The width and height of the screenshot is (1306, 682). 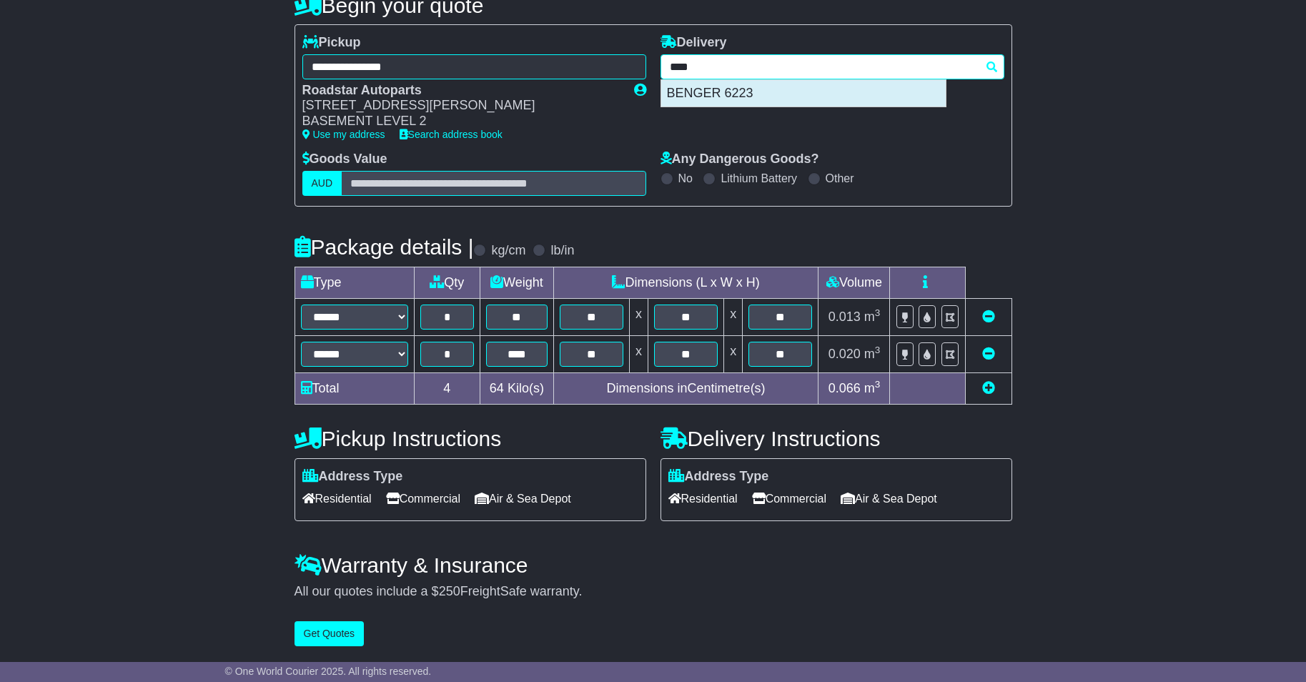 I want to click on label: Pickup, so click(x=332, y=43).